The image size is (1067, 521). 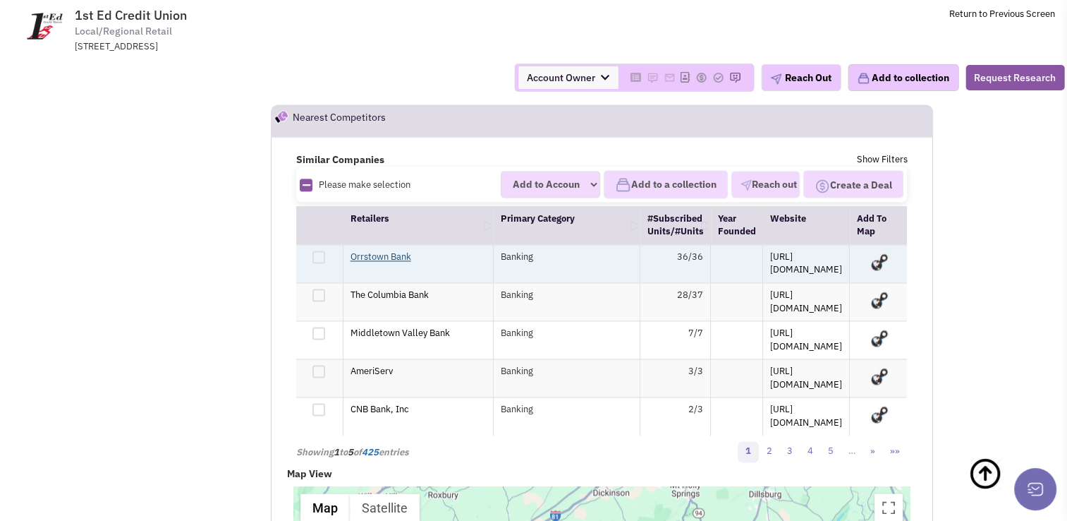 What do you see at coordinates (810, 452) in the screenshot?
I see `a: 4` at bounding box center [810, 452].